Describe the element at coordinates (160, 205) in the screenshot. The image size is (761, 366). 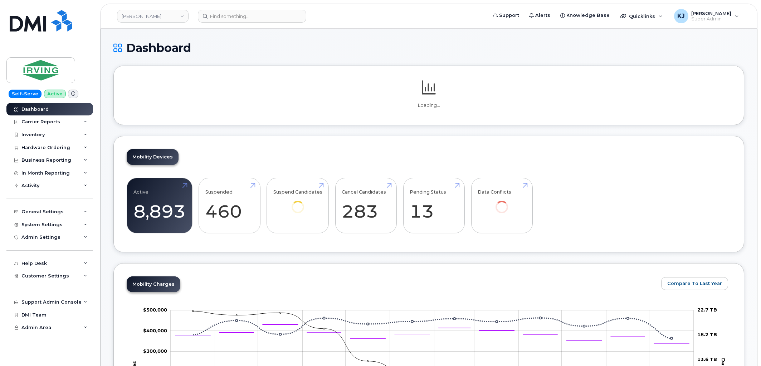
I see `a: Active 8,893` at that location.